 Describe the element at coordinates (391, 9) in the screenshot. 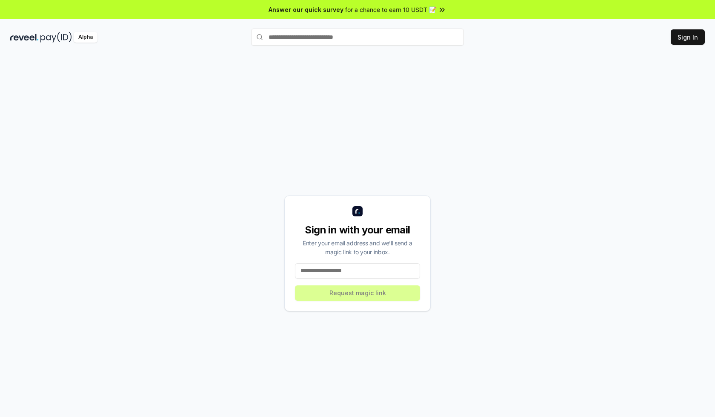

I see `span: for a chance to earn 10 USDT 📝` at that location.